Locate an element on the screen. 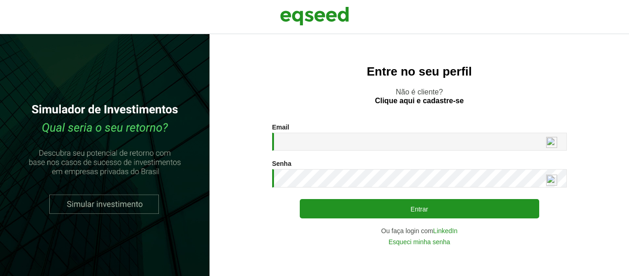  p: Não é cliente? is located at coordinates (419, 96).